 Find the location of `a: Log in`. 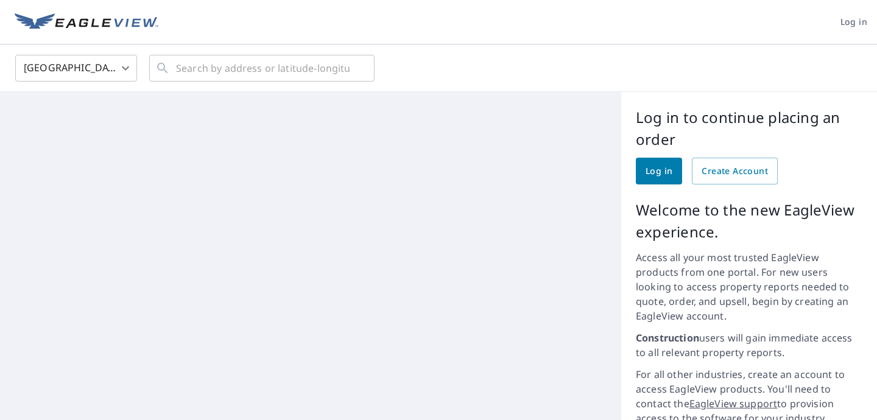

a: Log in is located at coordinates (659, 171).